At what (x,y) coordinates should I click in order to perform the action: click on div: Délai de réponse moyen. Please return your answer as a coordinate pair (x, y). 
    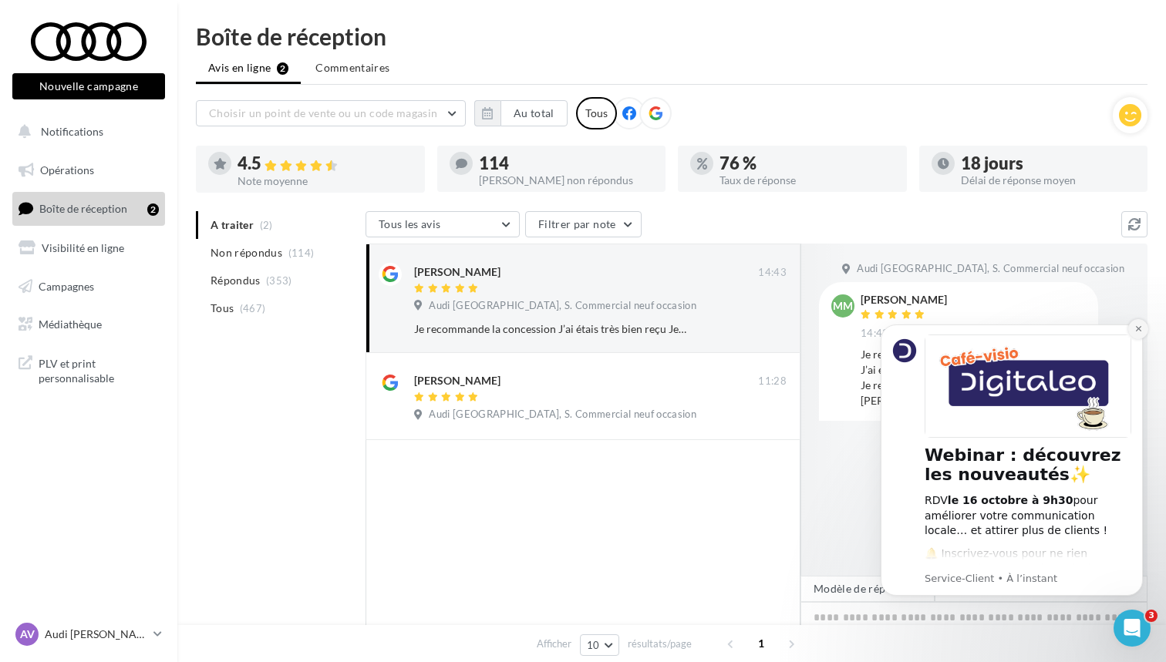
    Looking at the image, I should click on (1048, 180).